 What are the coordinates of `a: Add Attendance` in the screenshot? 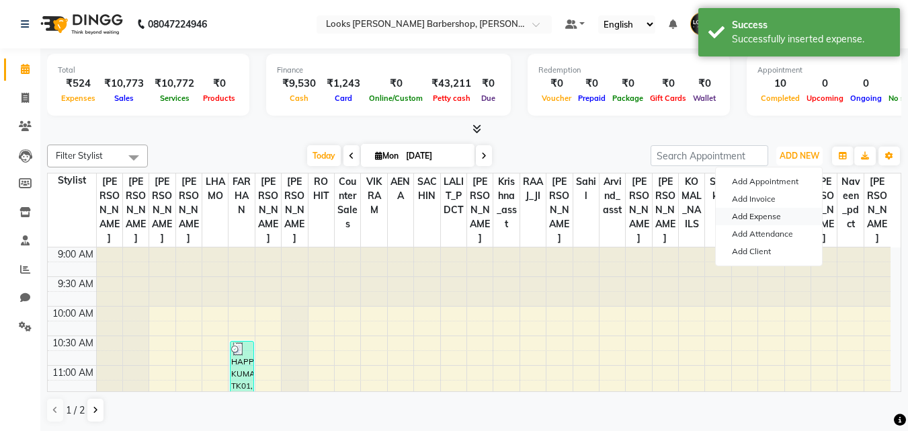 It's located at (769, 234).